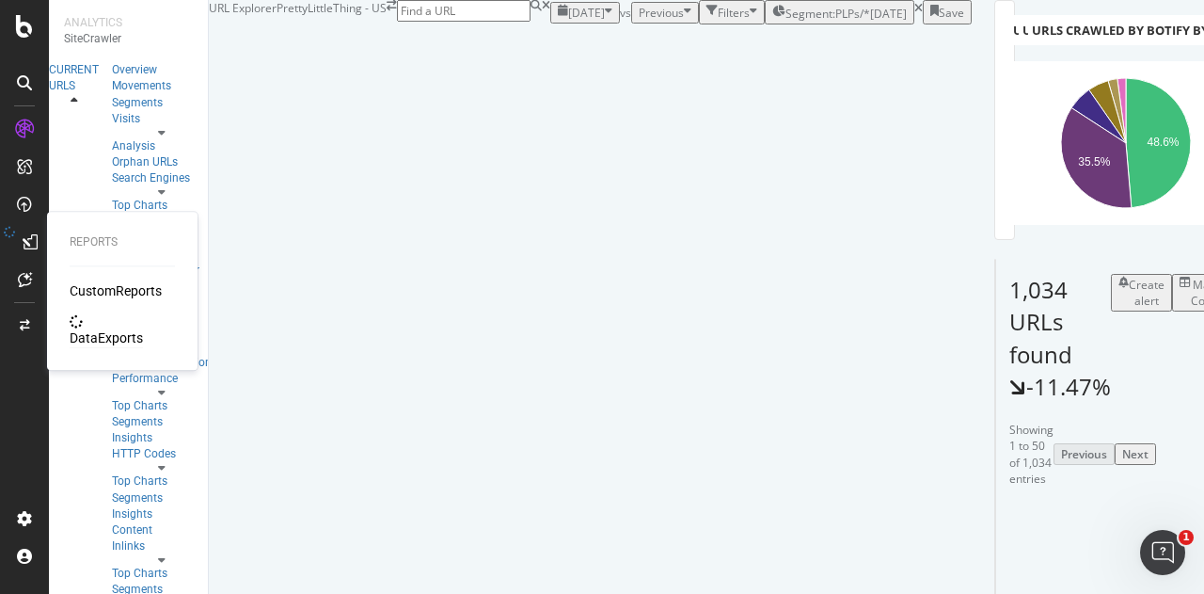 This screenshot has height=594, width=1204. What do you see at coordinates (1094, 162) in the screenshot?
I see `text: 35.5%` at bounding box center [1094, 162].